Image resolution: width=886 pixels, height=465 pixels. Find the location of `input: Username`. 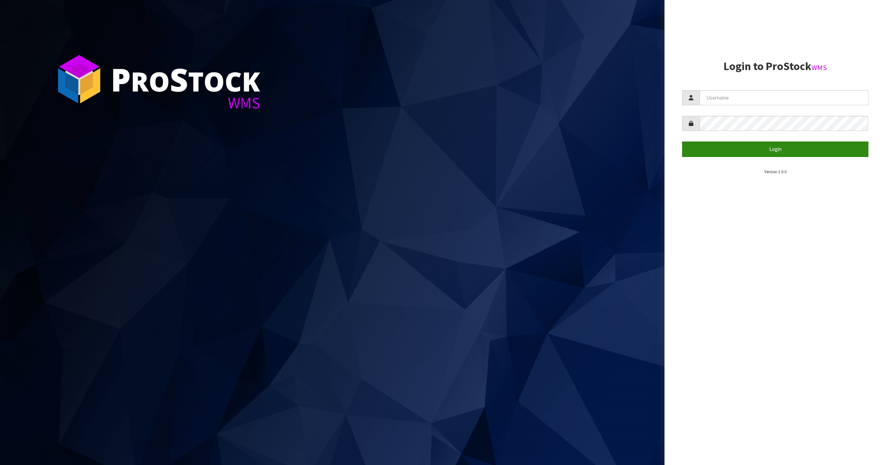

input: Username is located at coordinates (784, 97).